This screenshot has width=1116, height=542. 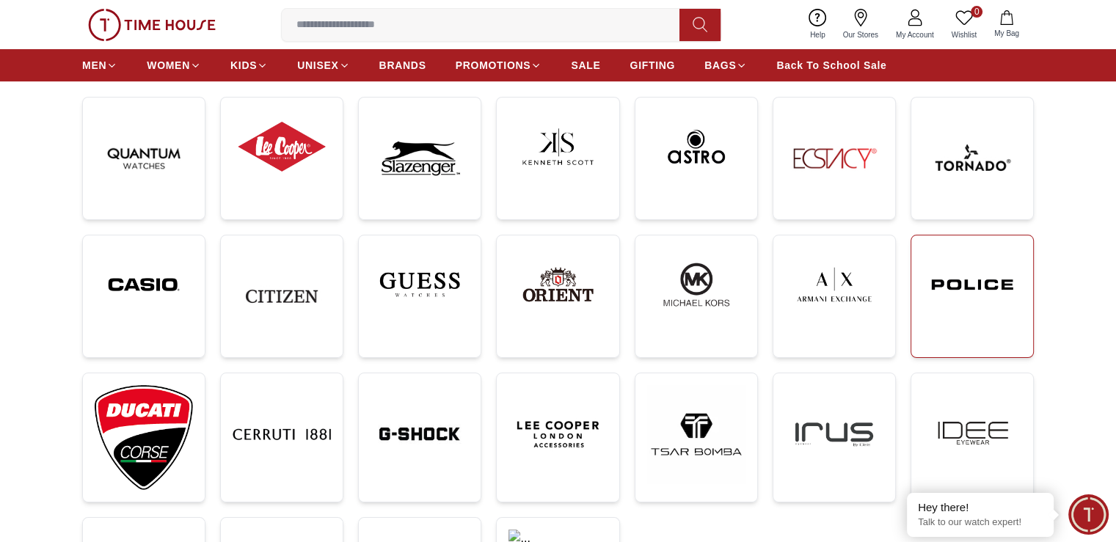 I want to click on a: BRANDS, so click(x=403, y=65).